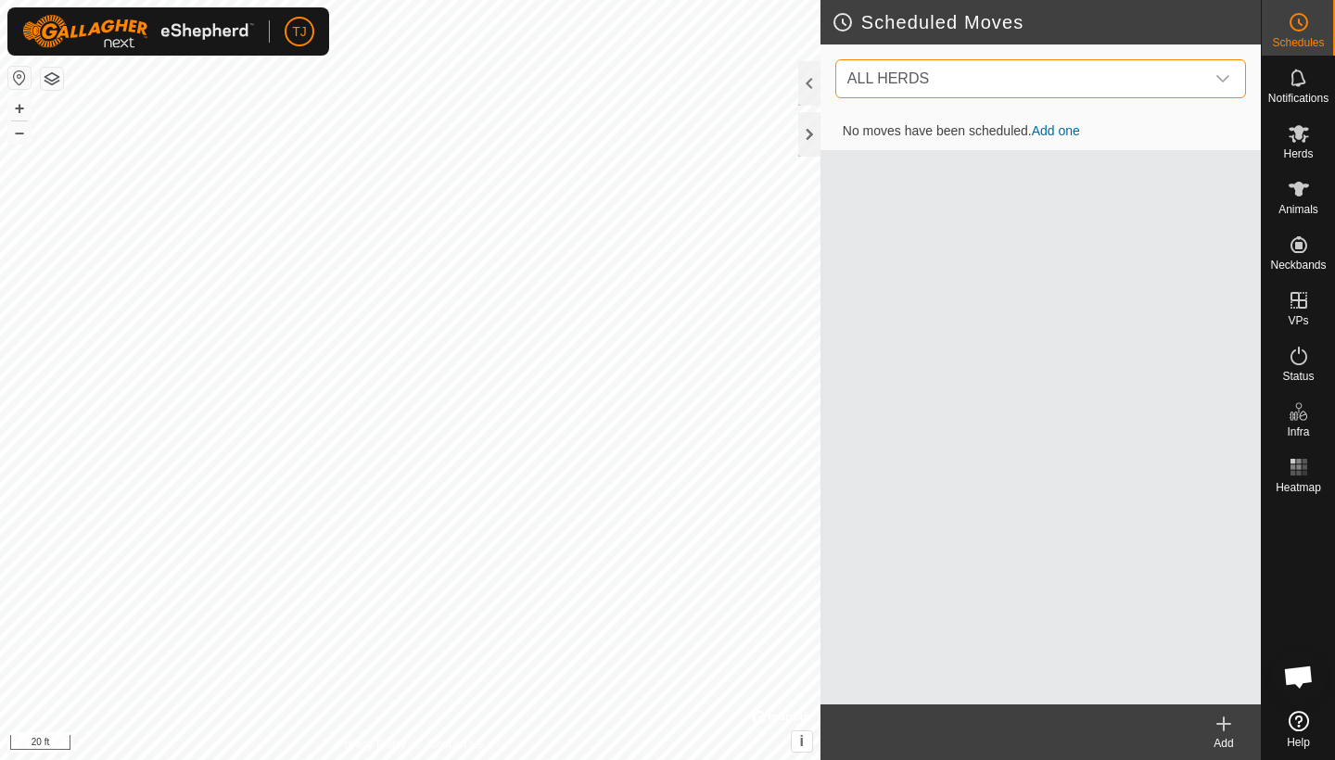 Image resolution: width=1335 pixels, height=760 pixels. Describe the element at coordinates (1298, 677) in the screenshot. I see `div: Open chat` at that location.